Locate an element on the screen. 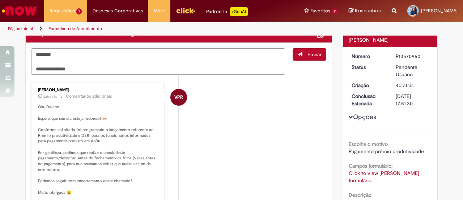 Image resolution: width=463 pixels, height=200 pixels. span: 1 is located at coordinates (79, 11).